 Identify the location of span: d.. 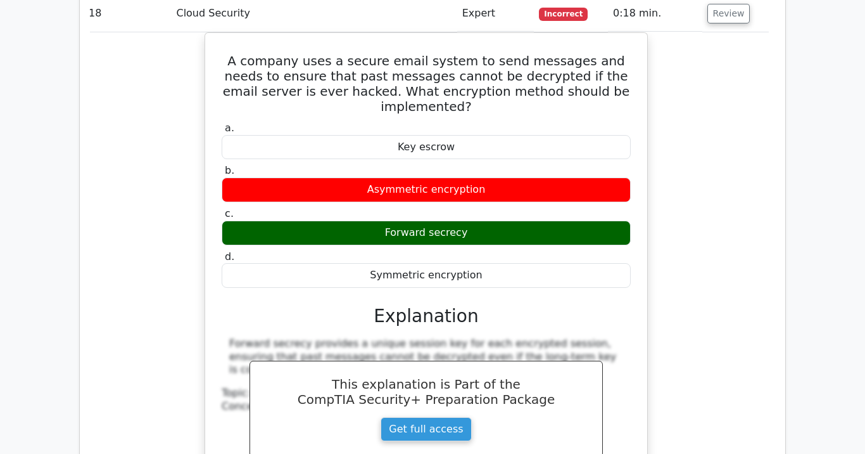
(229, 256).